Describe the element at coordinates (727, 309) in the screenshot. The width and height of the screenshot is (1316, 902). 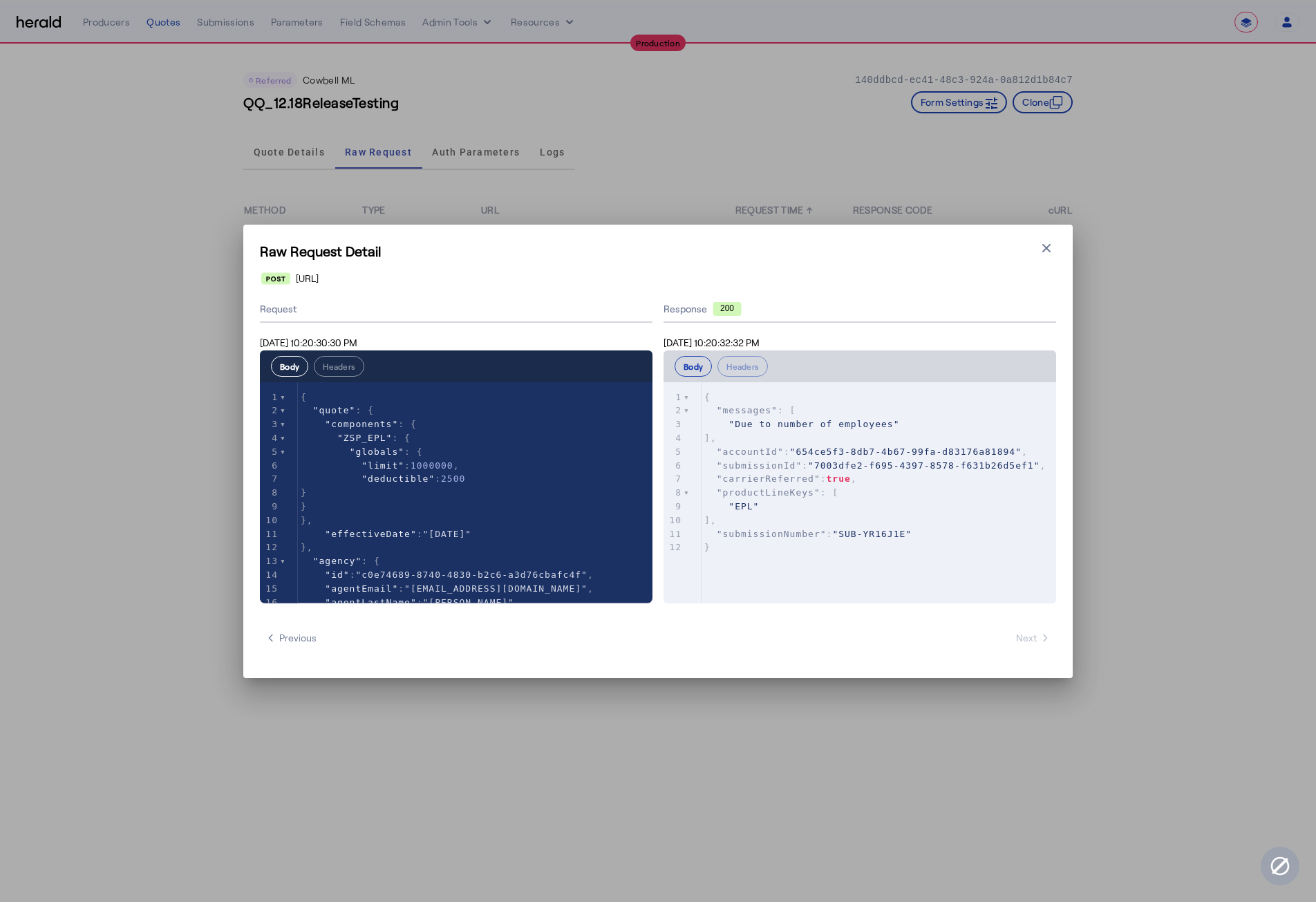
I see `text: 200` at that location.